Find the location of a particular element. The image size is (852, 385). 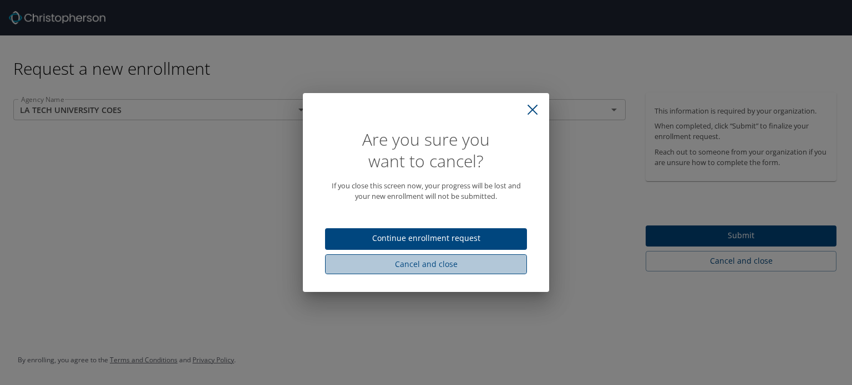

button: close is located at coordinates (532, 110).